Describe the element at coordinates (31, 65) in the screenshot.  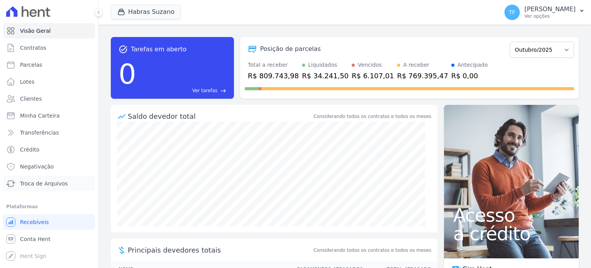
I see `span: Parcelas` at that location.